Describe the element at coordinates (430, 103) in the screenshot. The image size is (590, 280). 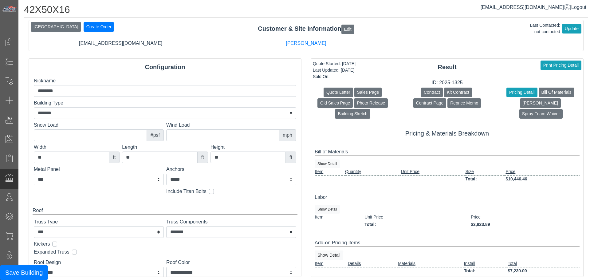
I see `button: Contract Page` at that location.